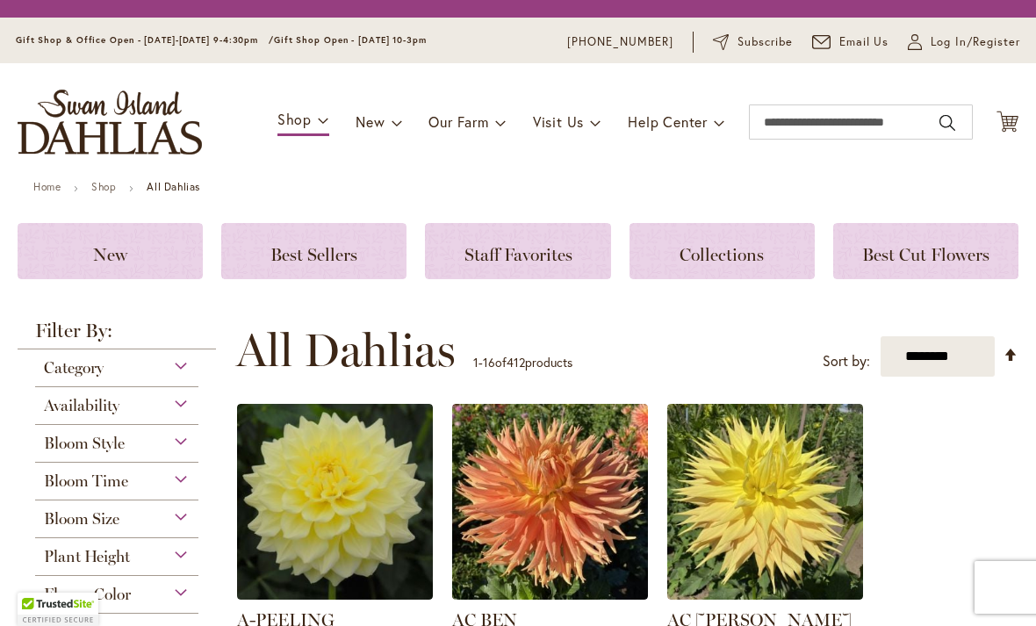  What do you see at coordinates (549, 501) in the screenshot?
I see `img: AC BEN` at bounding box center [549, 501].